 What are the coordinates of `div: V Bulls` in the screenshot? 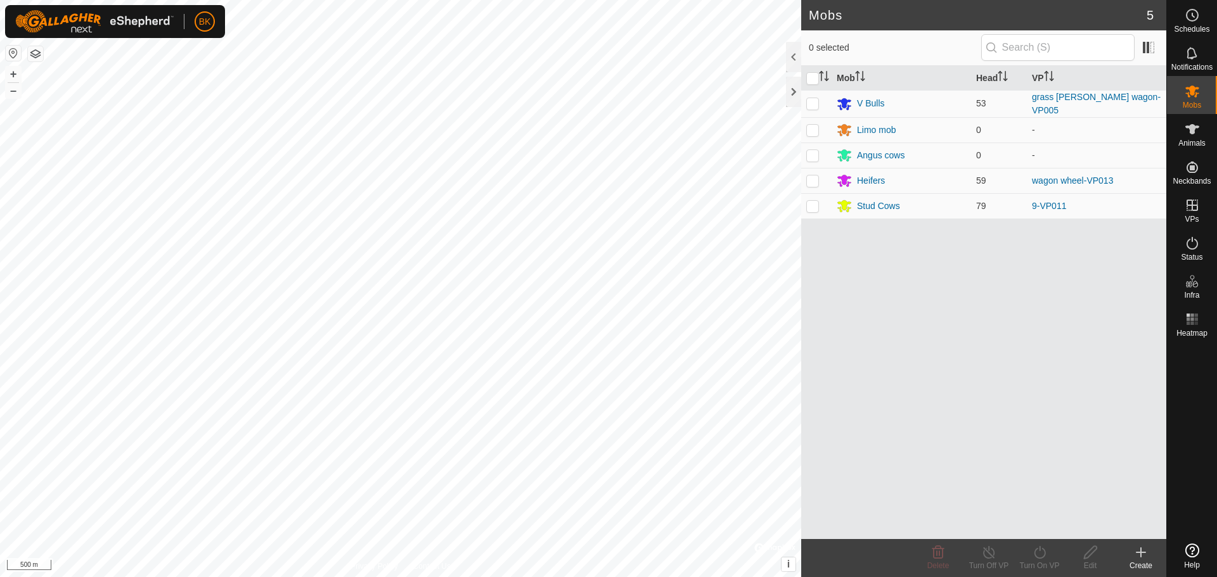 It's located at (871, 103).